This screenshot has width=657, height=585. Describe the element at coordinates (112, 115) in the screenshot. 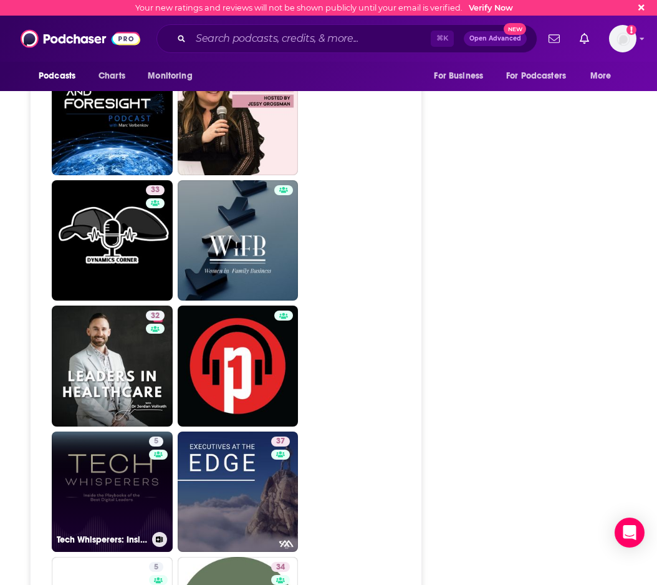

I see `a: 30` at that location.